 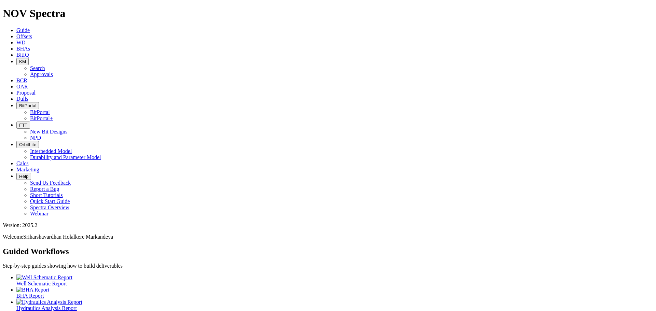 What do you see at coordinates (40, 112) in the screenshot?
I see `a: BitPortal` at bounding box center [40, 112].